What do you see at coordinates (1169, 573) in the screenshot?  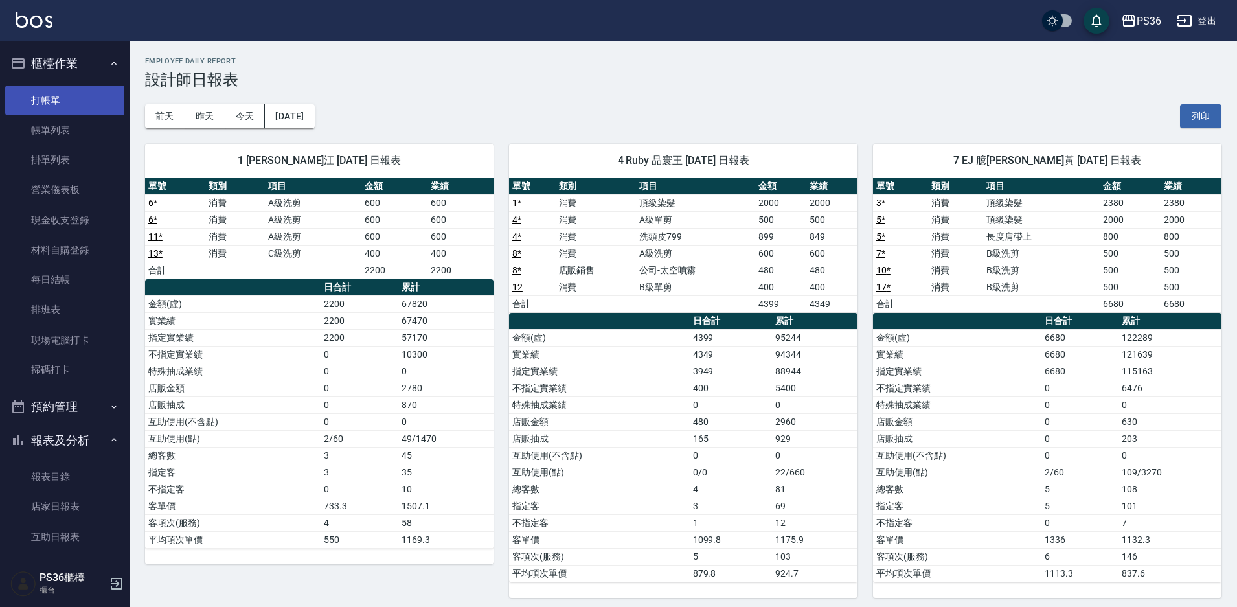 I see `td: 837.6` at bounding box center [1169, 573].